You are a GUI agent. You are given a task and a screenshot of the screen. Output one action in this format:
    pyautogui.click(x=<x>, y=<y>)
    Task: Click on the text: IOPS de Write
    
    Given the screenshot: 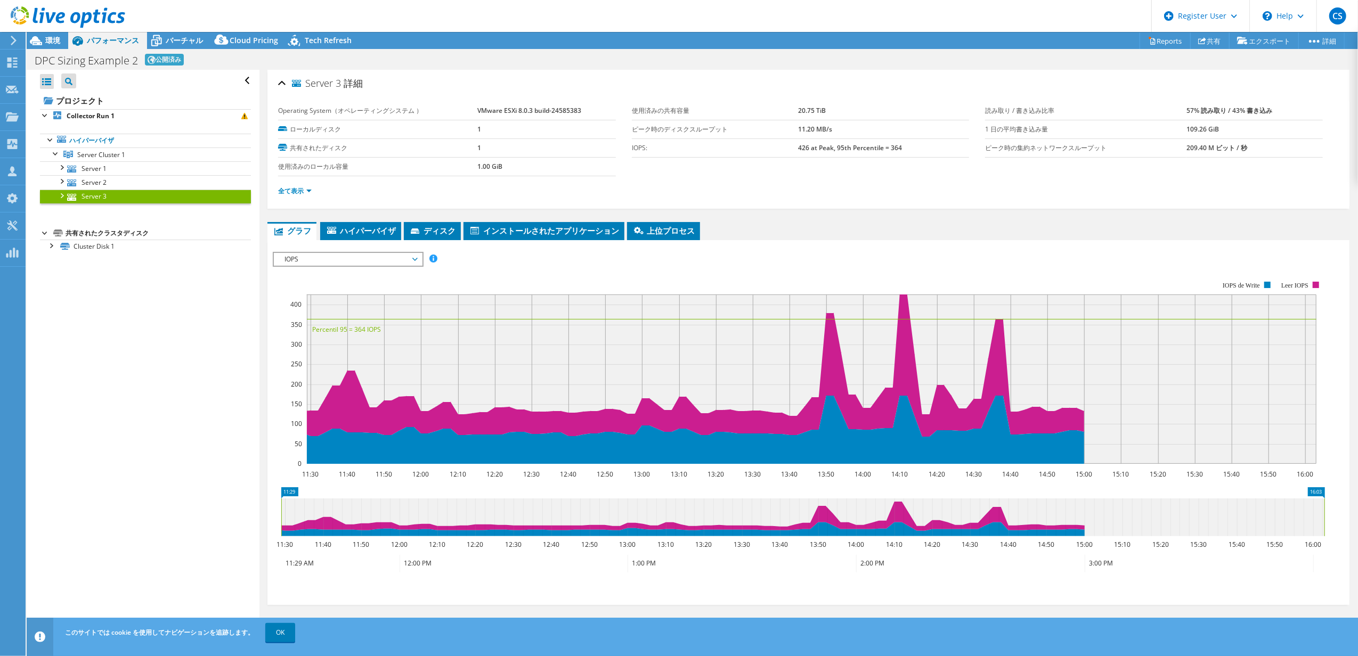 What is the action you would take?
    pyautogui.click(x=1241, y=285)
    